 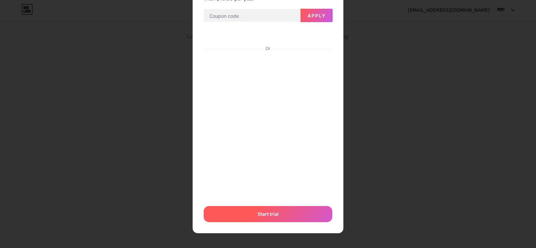 I want to click on input: Coupon code, so click(x=252, y=16).